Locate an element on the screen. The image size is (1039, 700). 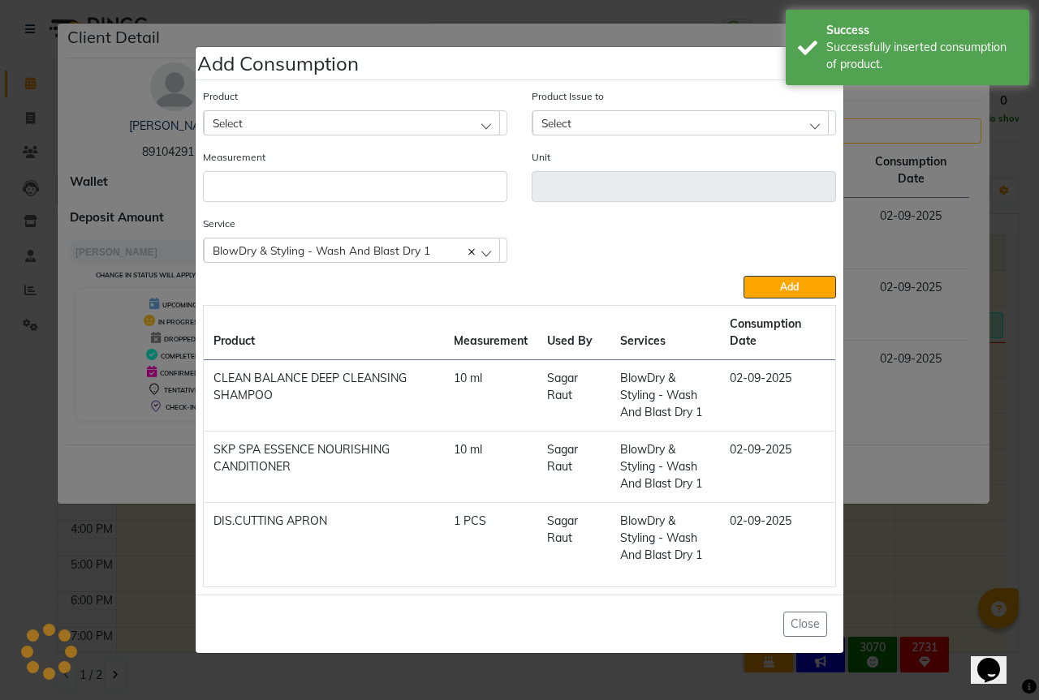
th: Used By is located at coordinates (574, 333).